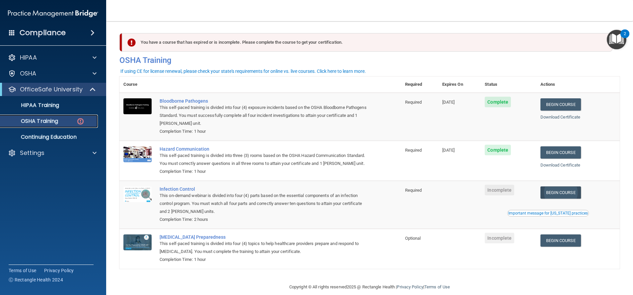 This screenshot has height=295, width=633. What do you see at coordinates (548, 214) in the screenshot?
I see `button: Read this if you are a dental practitioner in the state of CA` at bounding box center [548, 214].